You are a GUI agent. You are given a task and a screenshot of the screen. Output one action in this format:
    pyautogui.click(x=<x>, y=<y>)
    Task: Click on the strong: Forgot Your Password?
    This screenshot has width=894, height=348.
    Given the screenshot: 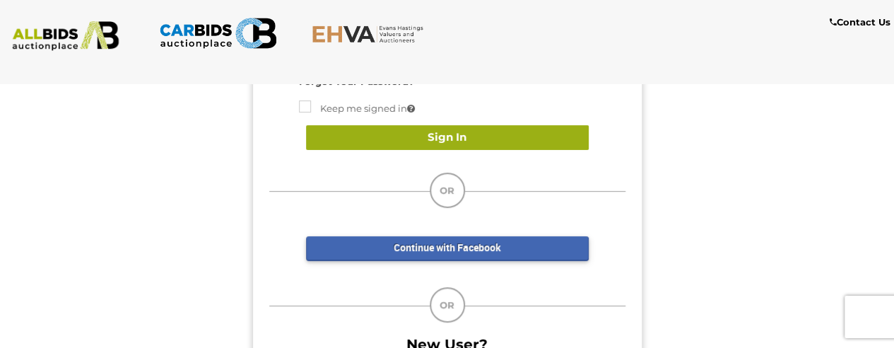 What is the action you would take?
    pyautogui.click(x=356, y=81)
    